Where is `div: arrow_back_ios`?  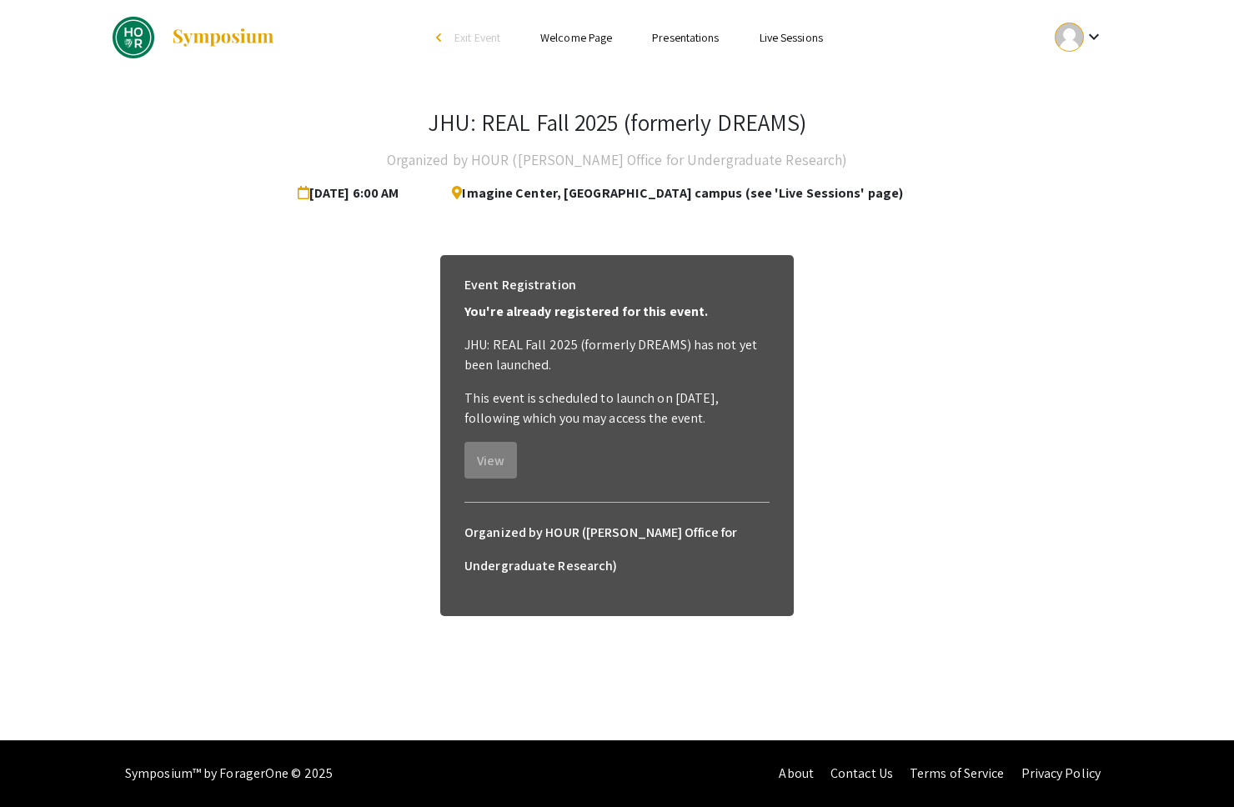
div: arrow_back_ios is located at coordinates (441, 38).